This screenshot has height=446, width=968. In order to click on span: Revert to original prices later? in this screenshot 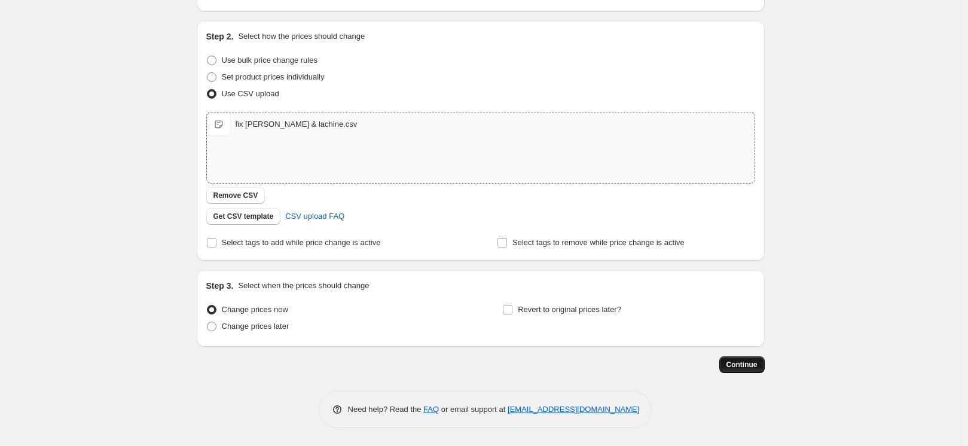, I will do `click(569, 309)`.